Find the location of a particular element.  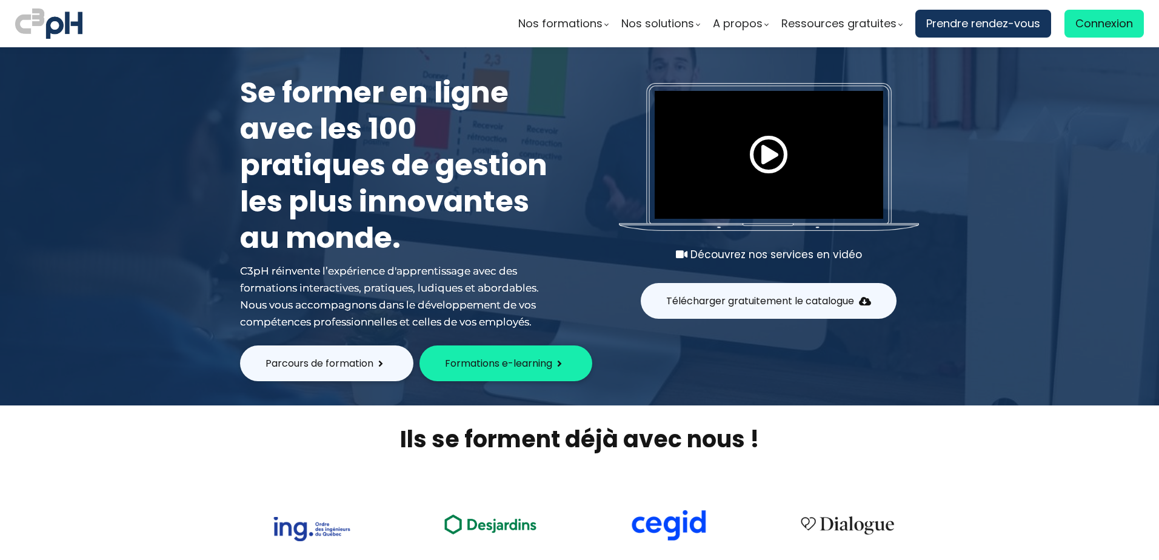

span: Formations e-learning is located at coordinates (498, 363).